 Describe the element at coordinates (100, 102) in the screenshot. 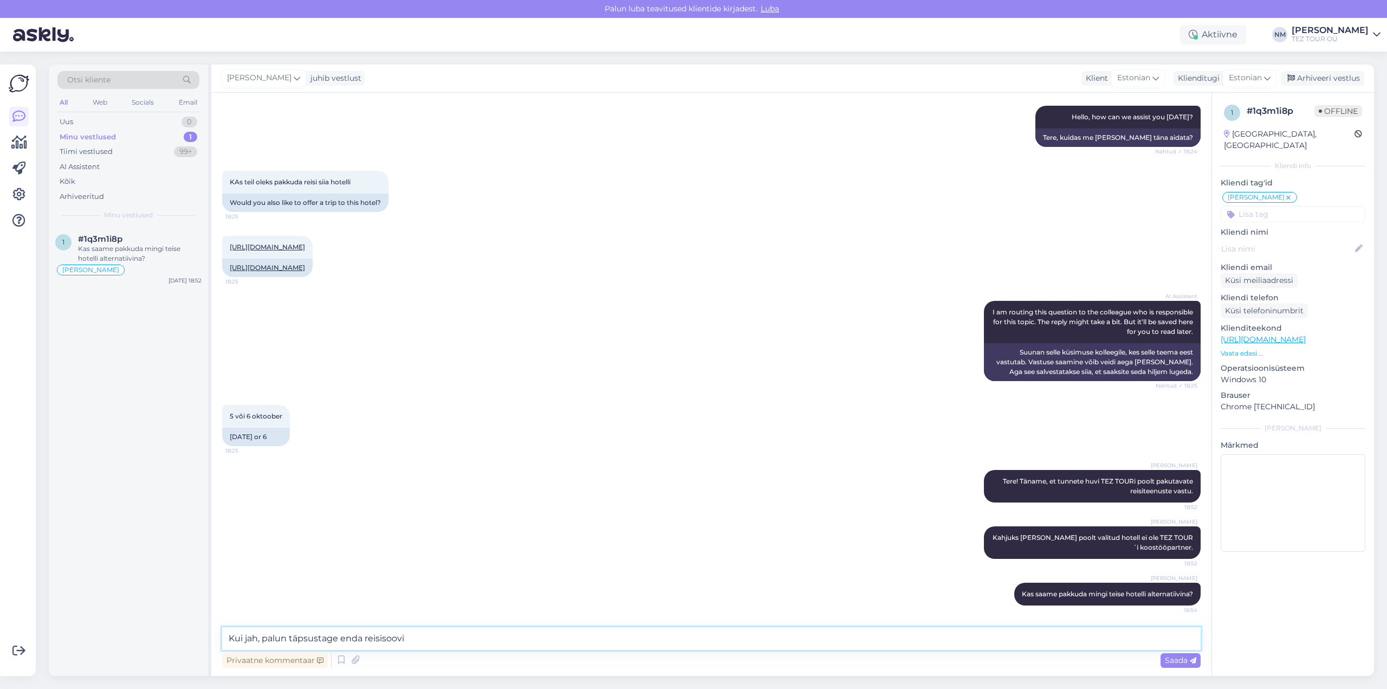

I see `div: Web` at that location.